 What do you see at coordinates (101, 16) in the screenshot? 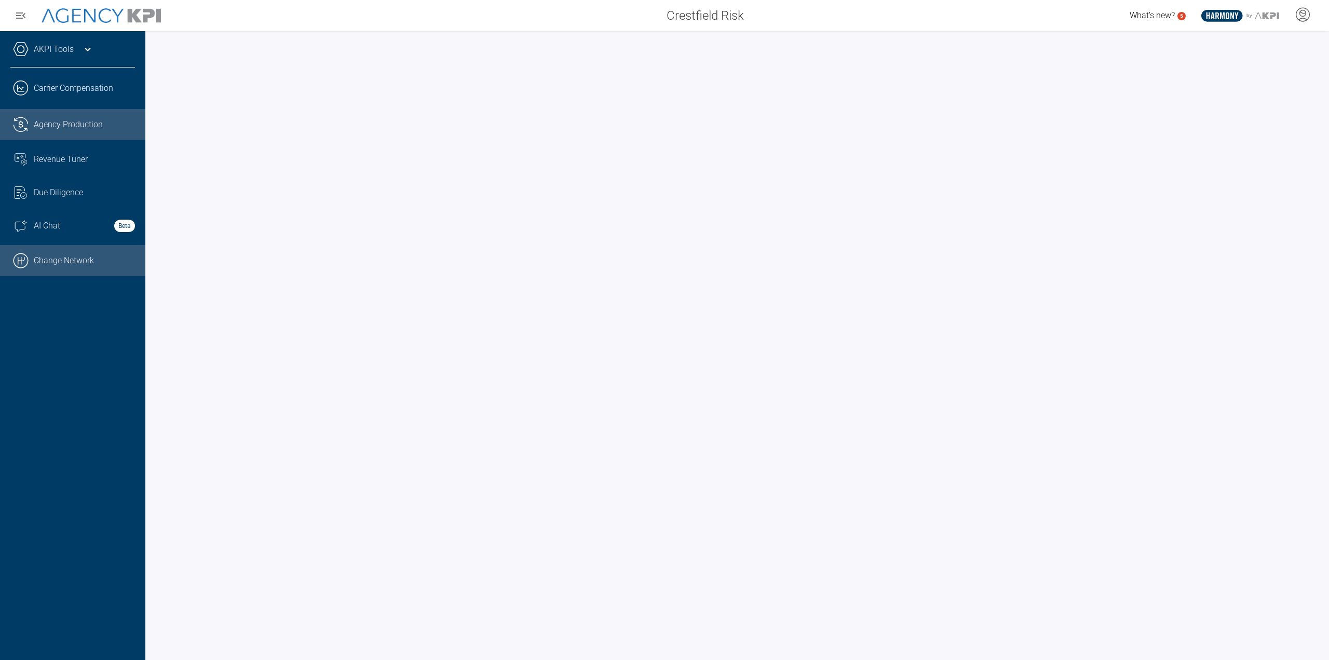
I see `img: AgencyKPI` at bounding box center [101, 16].